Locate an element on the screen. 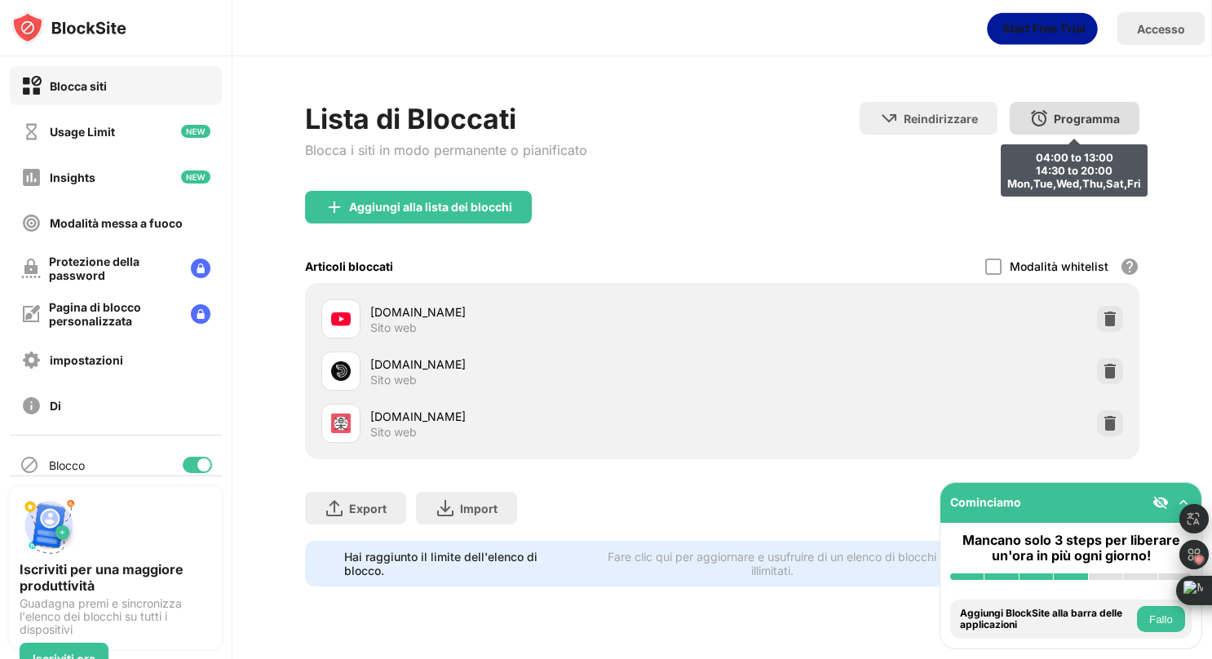  img: focus-off.svg is located at coordinates (31, 223).